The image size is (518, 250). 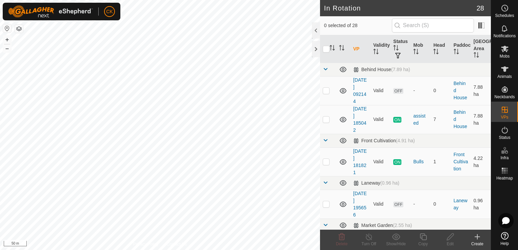 I want to click on td: 4.22 ha, so click(x=481, y=162).